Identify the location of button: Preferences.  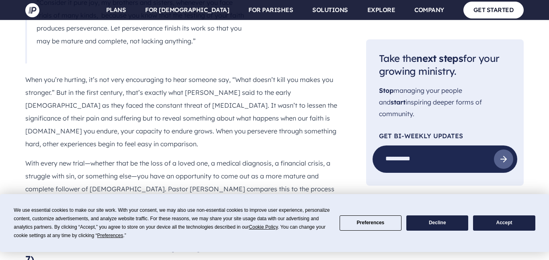
(371, 223).